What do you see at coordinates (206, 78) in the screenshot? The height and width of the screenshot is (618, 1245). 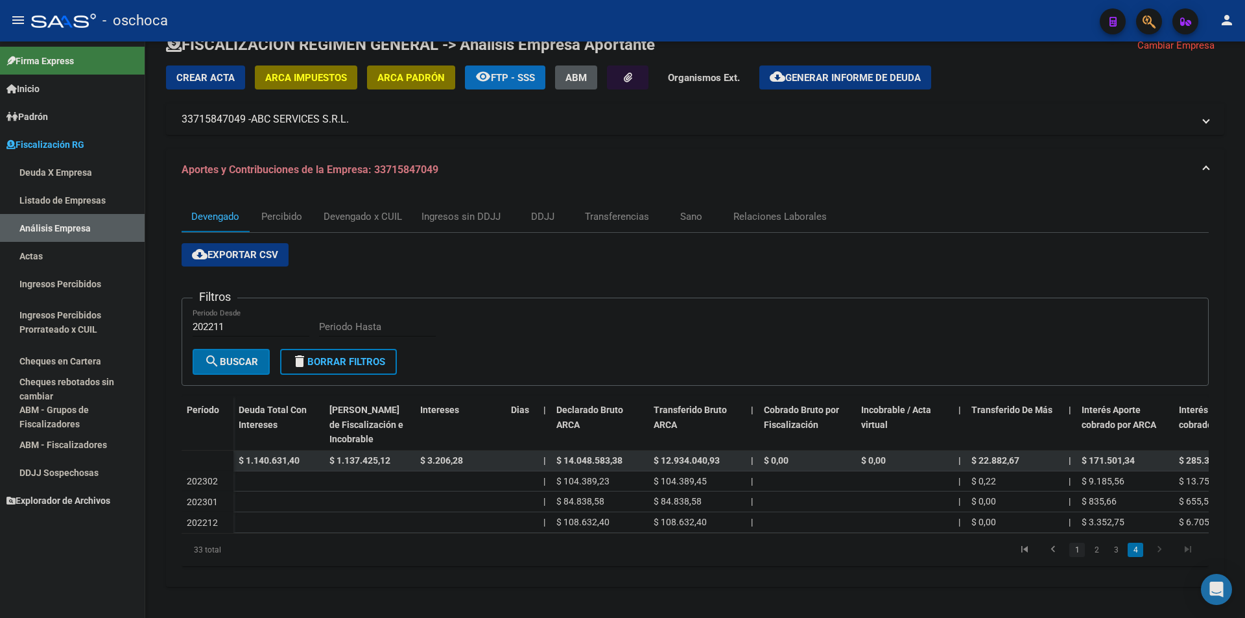 I see `span: Crear Acta` at bounding box center [206, 78].